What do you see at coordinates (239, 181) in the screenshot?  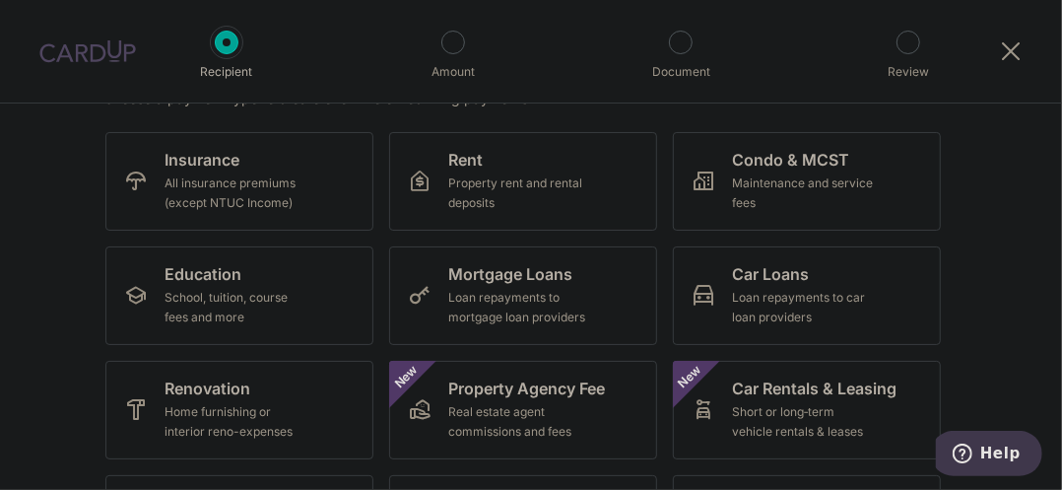 I see `a: InsuranceAll insurance premiums (except NTUC Income)` at bounding box center [239, 181].